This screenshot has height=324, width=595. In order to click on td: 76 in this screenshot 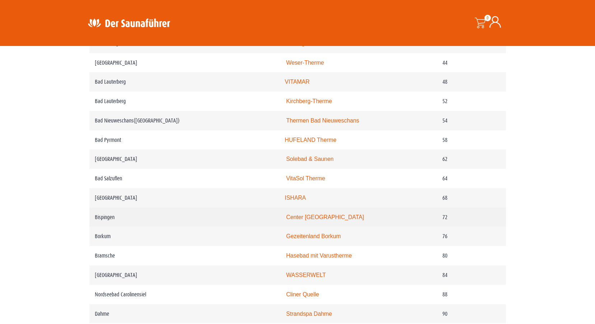, I will do `click(472, 236)`.